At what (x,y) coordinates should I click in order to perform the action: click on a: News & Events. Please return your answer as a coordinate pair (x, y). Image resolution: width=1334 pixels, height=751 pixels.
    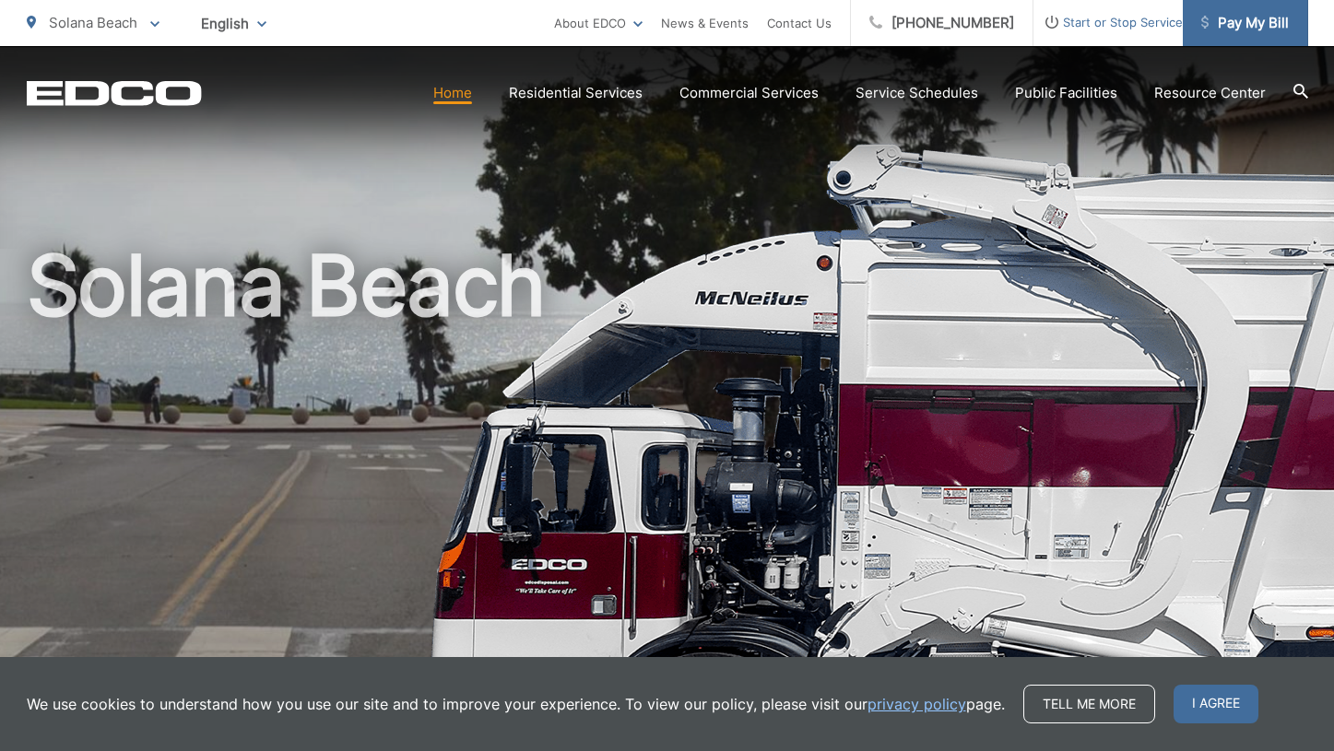
    Looking at the image, I should click on (704, 23).